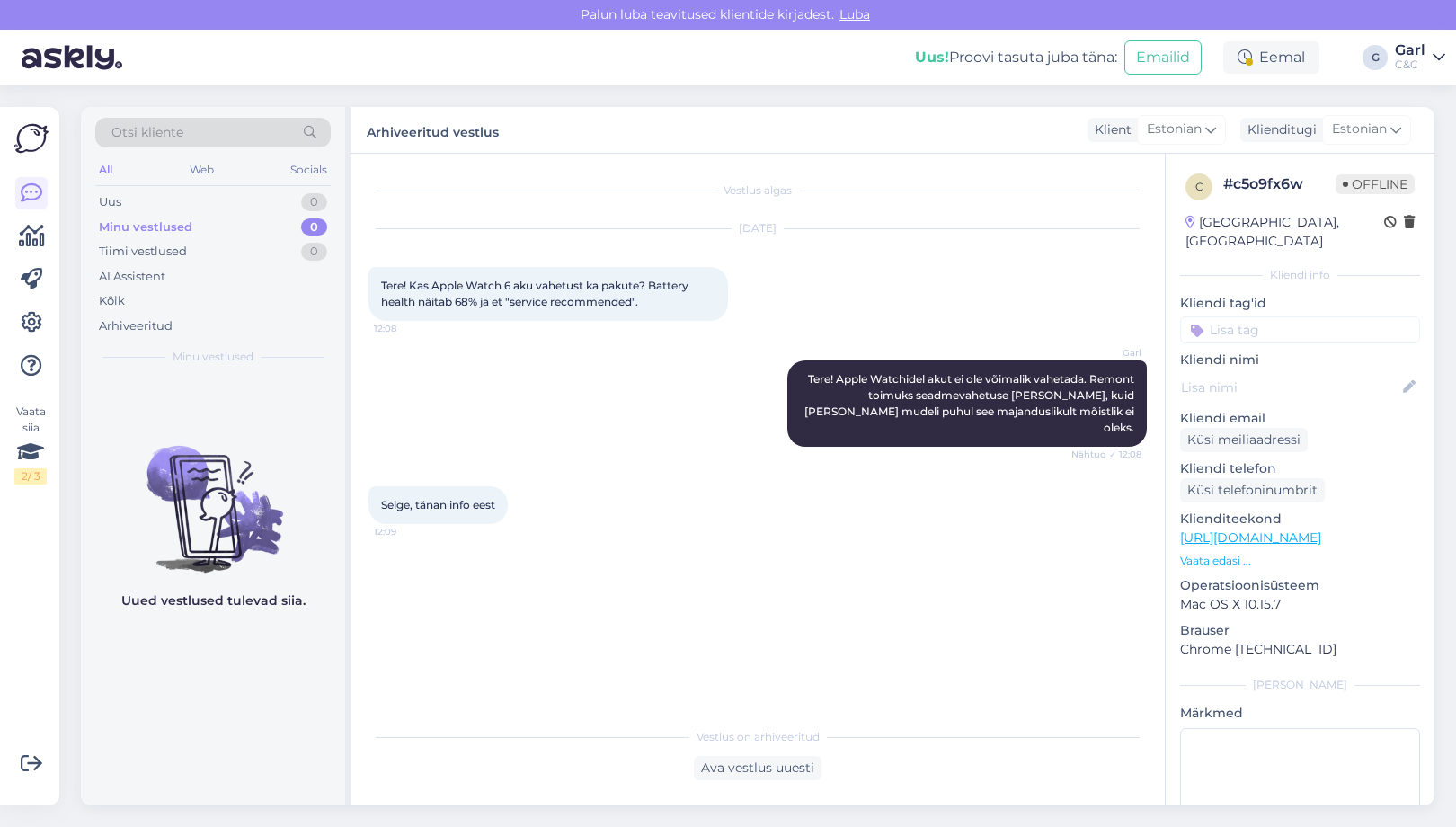  I want to click on input: Lisa nimi, so click(1290, 387).